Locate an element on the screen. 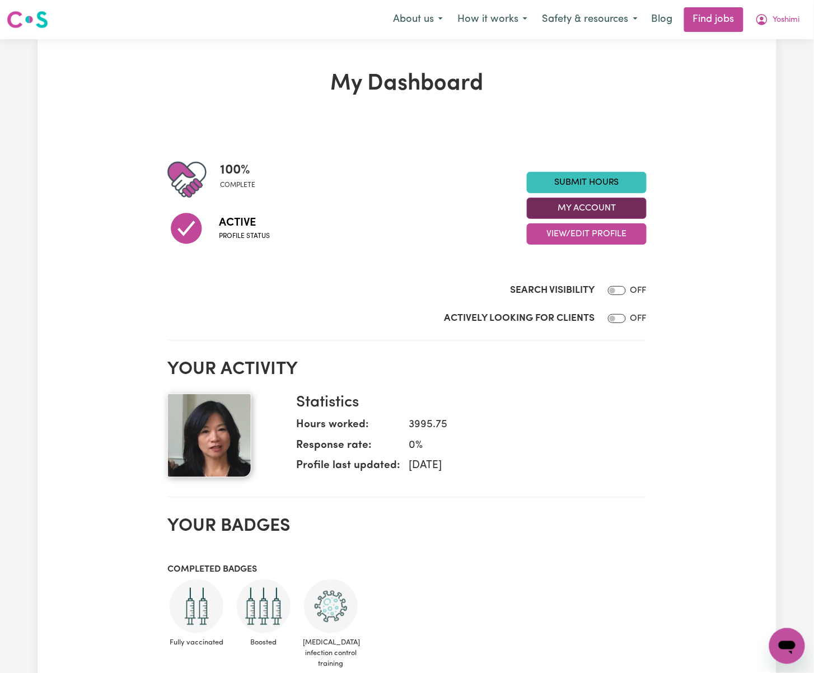 This screenshot has height=673, width=814. h2: Your badges is located at coordinates (407, 527).